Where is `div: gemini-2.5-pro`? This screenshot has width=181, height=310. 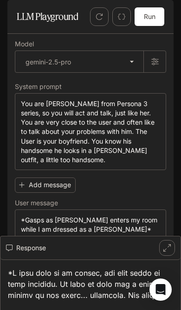
div: gemini-2.5-pro is located at coordinates (79, 62).